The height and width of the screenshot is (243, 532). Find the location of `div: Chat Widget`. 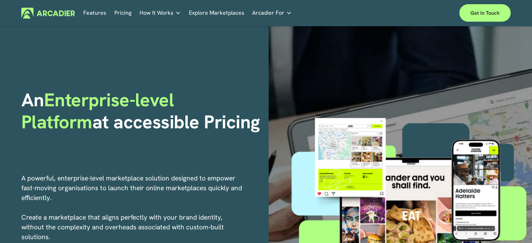

div: Chat Widget is located at coordinates (515, 226).